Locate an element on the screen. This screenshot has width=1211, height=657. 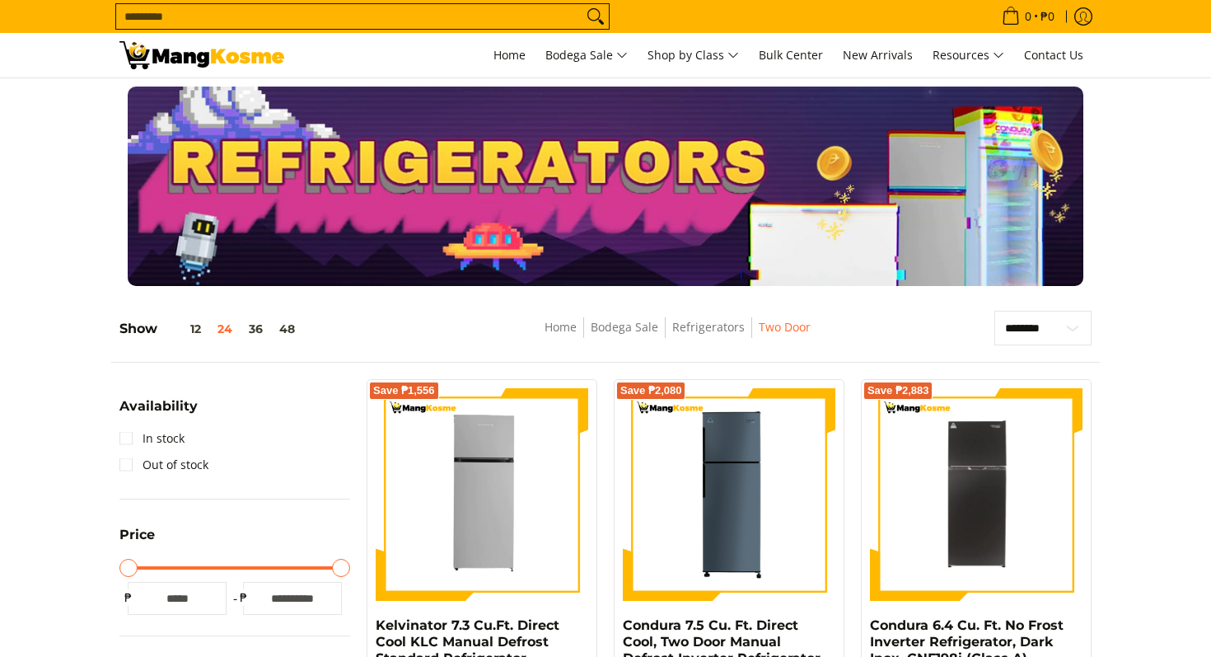
a: Out of stock is located at coordinates (164, 465).